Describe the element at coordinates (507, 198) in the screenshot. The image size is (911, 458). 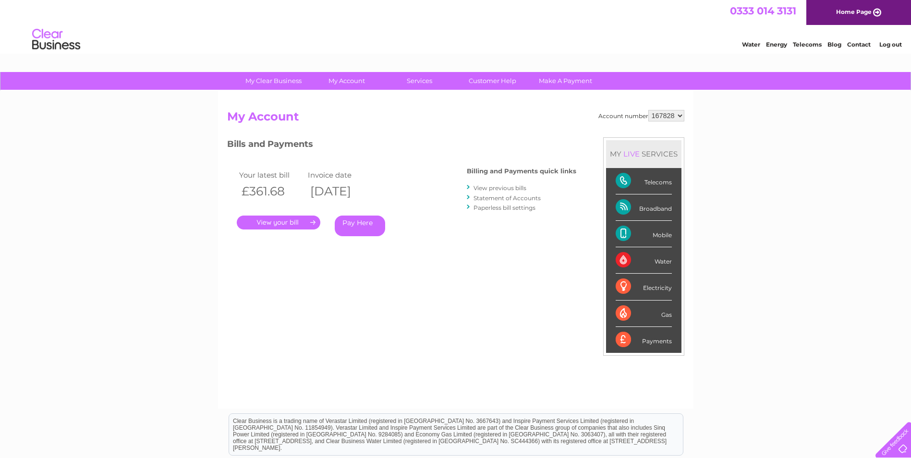
I see `a: Statement of Accounts` at that location.